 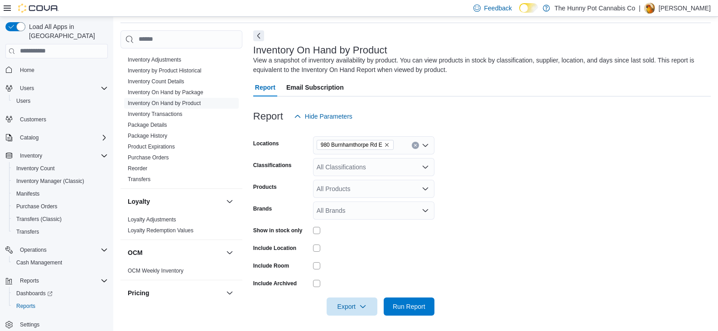 What do you see at coordinates (160, 231) in the screenshot?
I see `a: Loyalty Redemption Values` at bounding box center [160, 231].